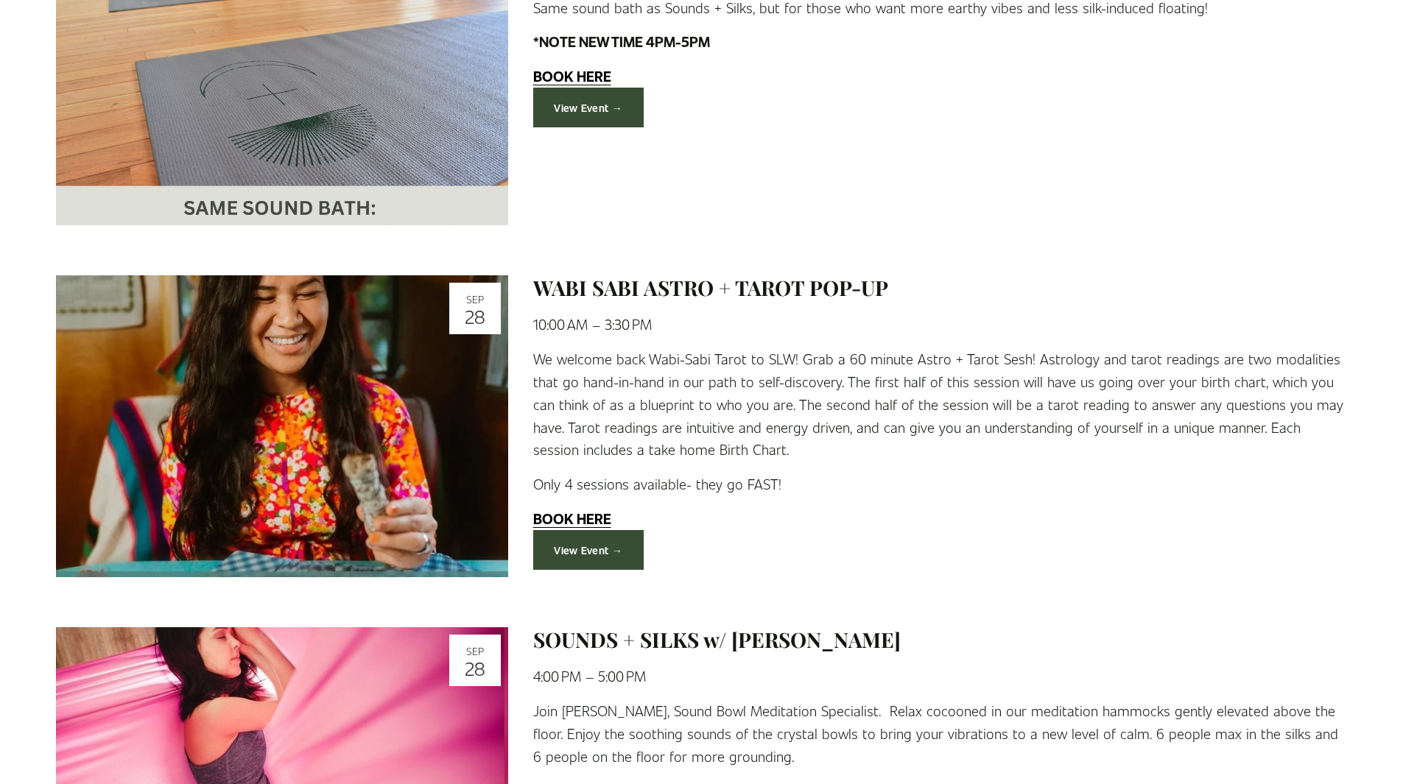  What do you see at coordinates (560, 324) in the screenshot?
I see `time: 10:00 AM` at bounding box center [560, 324].